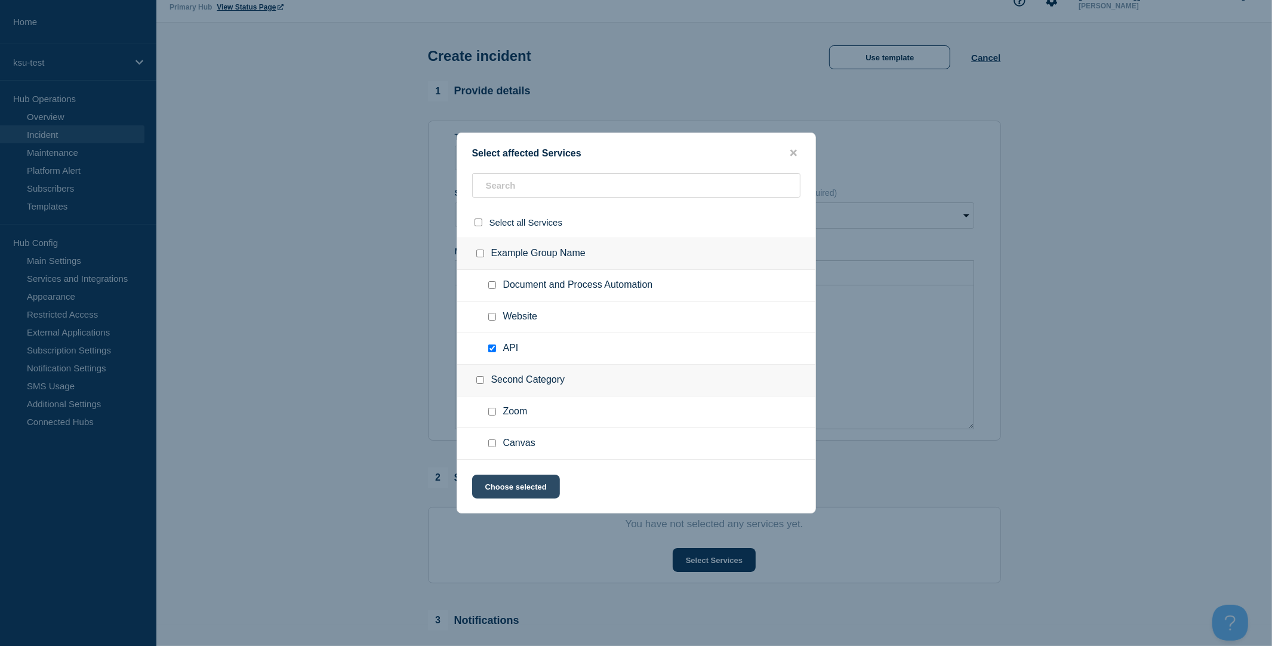  Describe the element at coordinates (478, 222) in the screenshot. I see `input: select all checkbox` at that location.